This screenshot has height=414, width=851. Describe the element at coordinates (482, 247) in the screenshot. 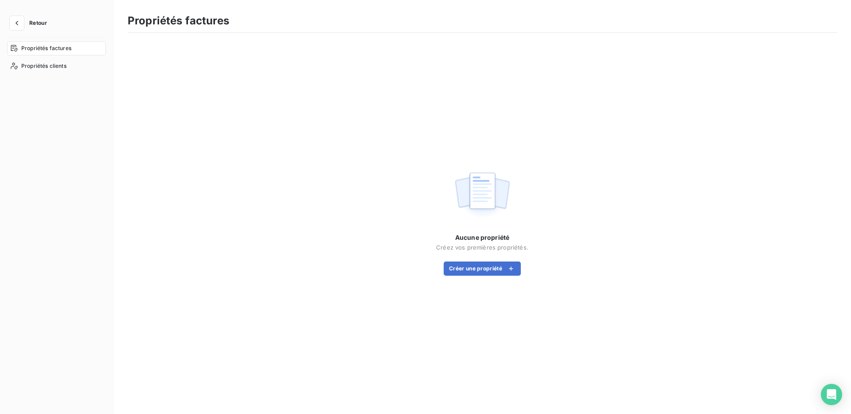

I see `span: Créez vos premières propriétés.` at that location.